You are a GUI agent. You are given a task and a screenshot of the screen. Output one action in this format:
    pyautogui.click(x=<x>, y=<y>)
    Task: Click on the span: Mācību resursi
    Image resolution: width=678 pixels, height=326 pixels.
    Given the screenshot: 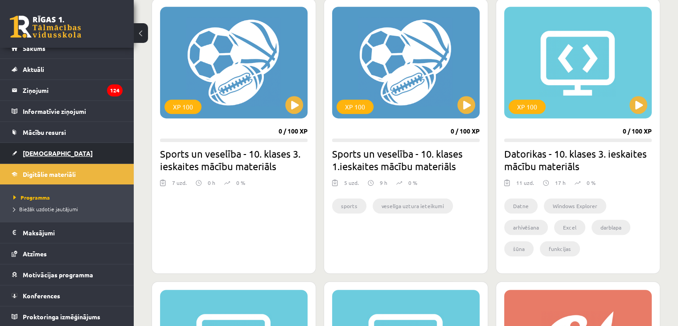 What is the action you would take?
    pyautogui.click(x=44, y=132)
    